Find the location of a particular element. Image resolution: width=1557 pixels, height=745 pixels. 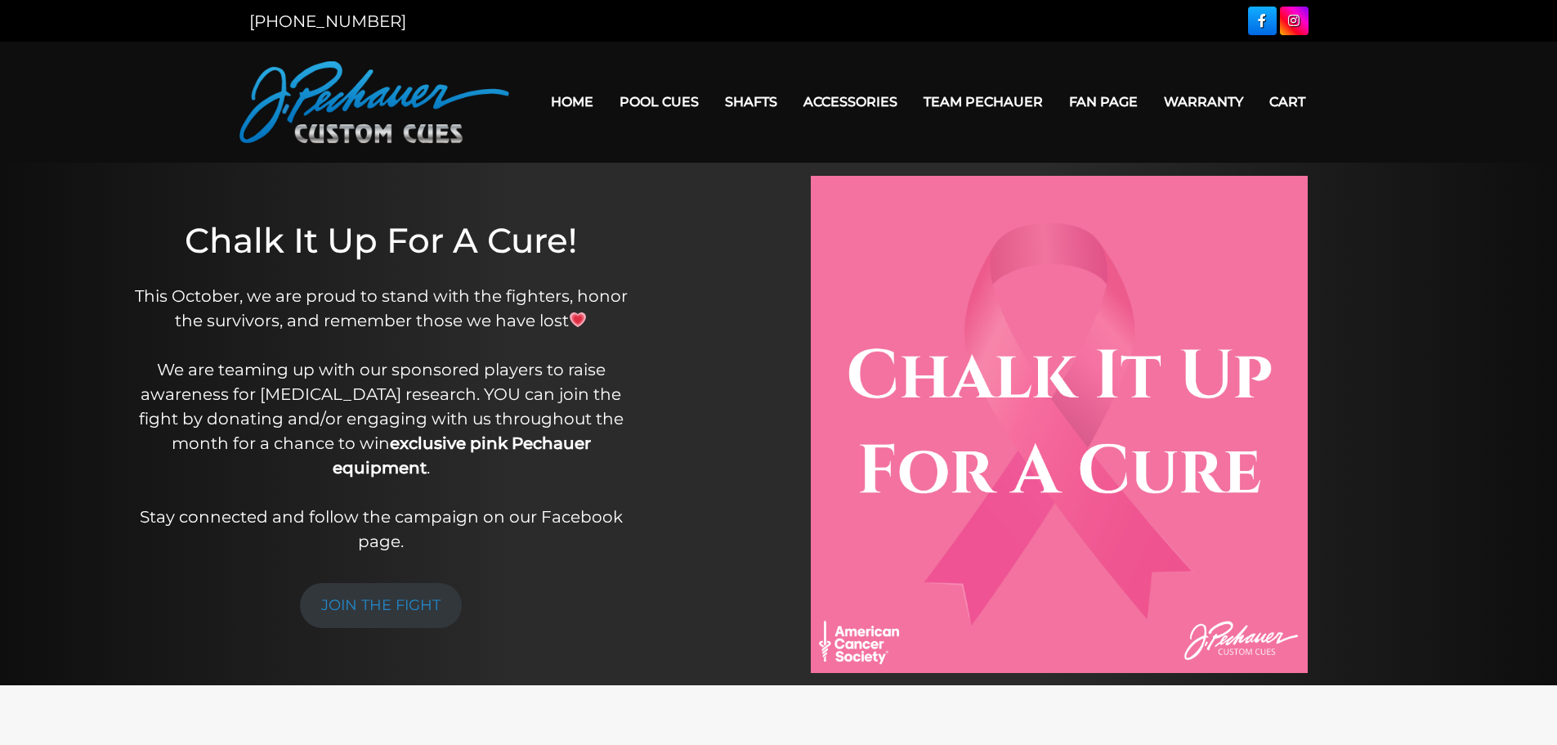

a: Warranty is located at coordinates (1203, 101).